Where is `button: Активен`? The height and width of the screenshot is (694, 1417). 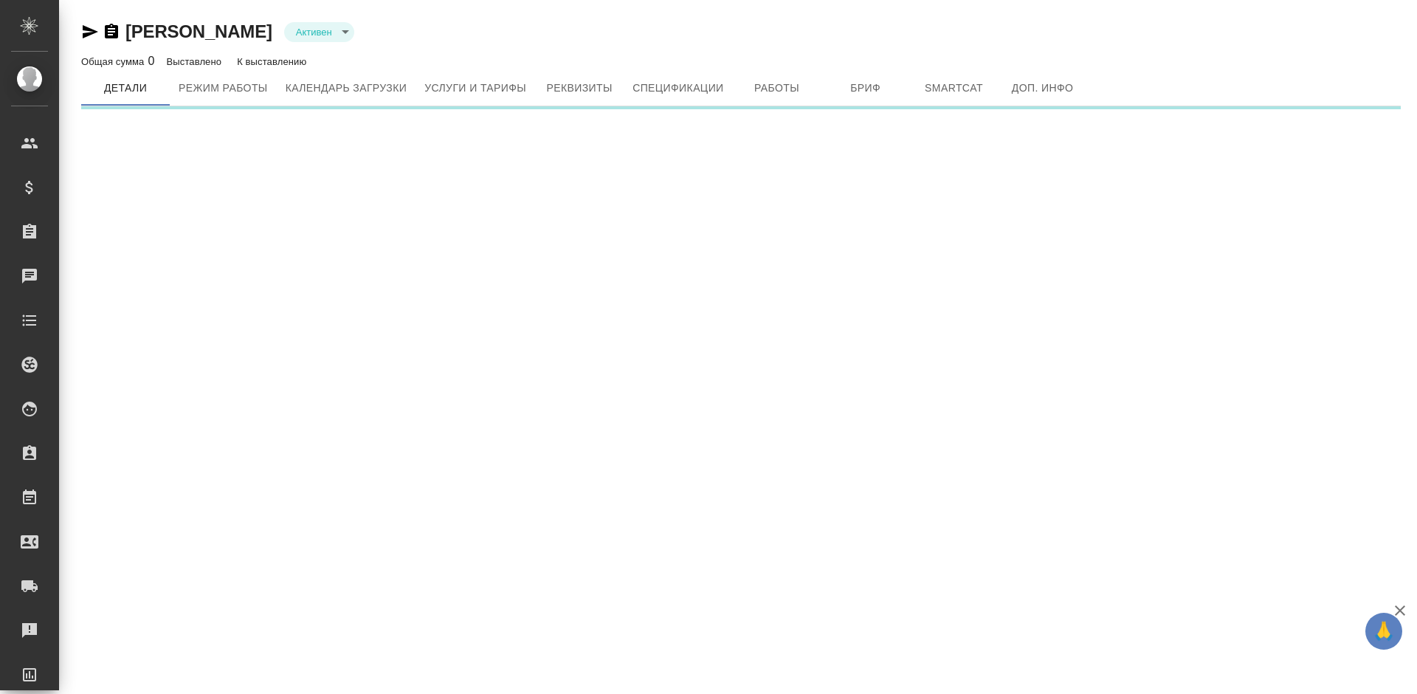
button: Активен is located at coordinates (314, 32).